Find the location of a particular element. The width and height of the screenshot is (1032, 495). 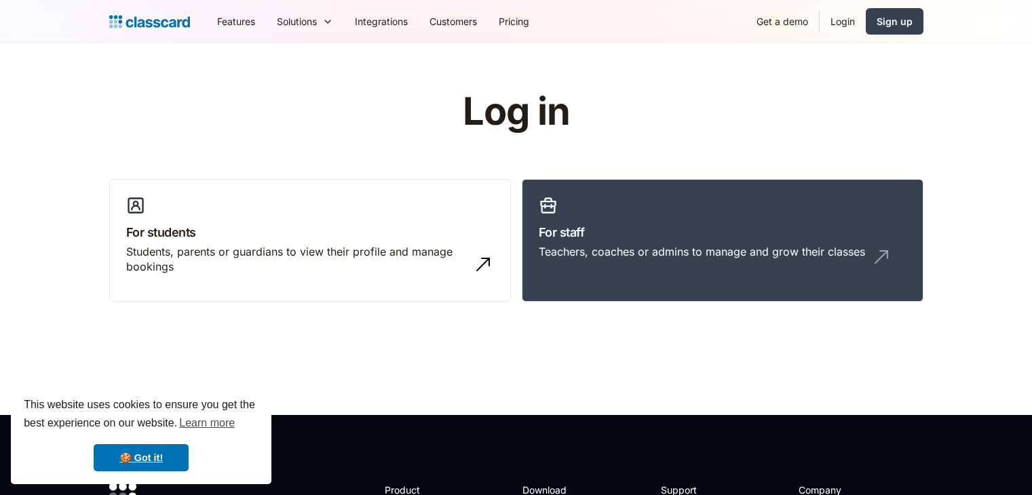

h3: For students is located at coordinates (310, 232).